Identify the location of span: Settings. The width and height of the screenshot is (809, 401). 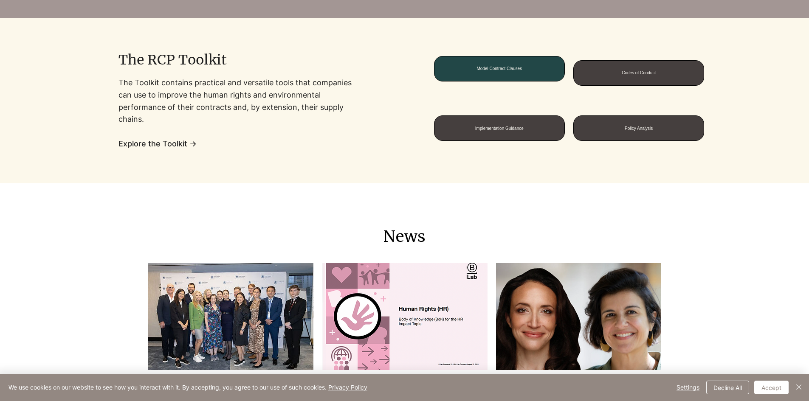
(688, 388).